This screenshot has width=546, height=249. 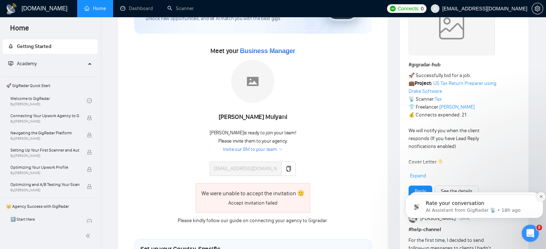 I want to click on a: dashboardDashboard, so click(x=136, y=8).